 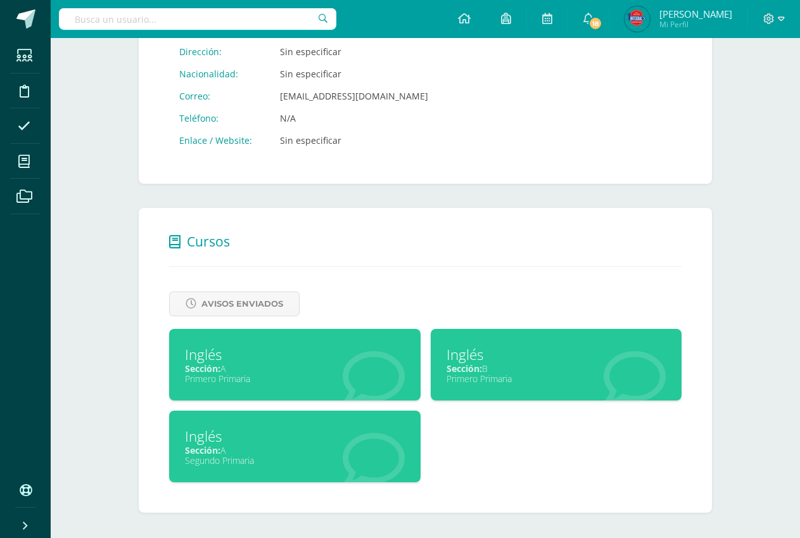 What do you see at coordinates (242, 303) in the screenshot?
I see `span: Avisos Enviados` at bounding box center [242, 303].